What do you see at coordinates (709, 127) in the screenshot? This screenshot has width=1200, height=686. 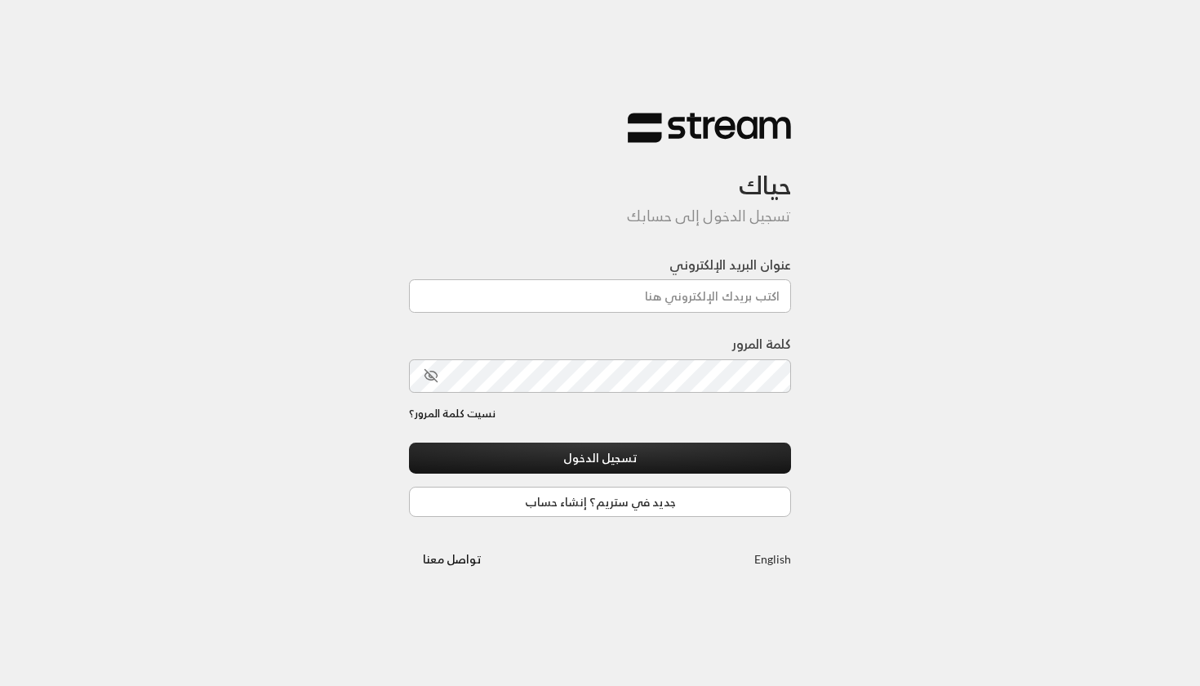 I see `img: Stream Logo` at bounding box center [709, 127].